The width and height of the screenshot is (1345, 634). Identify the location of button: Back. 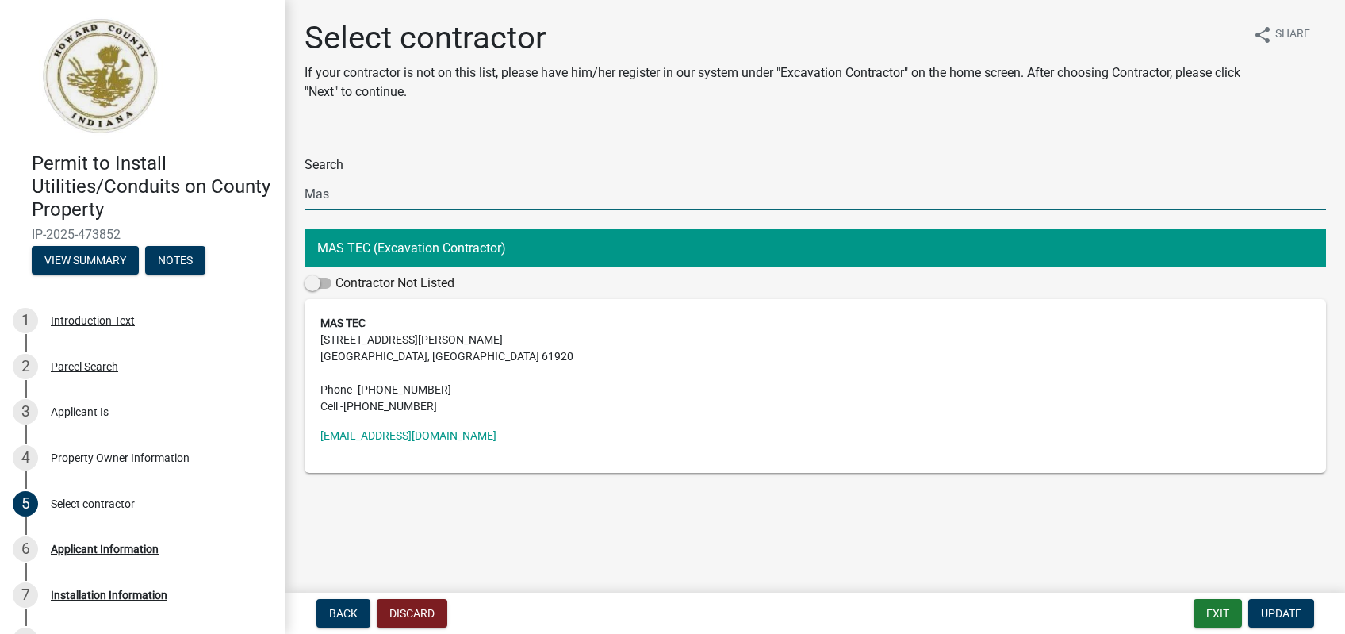
(343, 613).